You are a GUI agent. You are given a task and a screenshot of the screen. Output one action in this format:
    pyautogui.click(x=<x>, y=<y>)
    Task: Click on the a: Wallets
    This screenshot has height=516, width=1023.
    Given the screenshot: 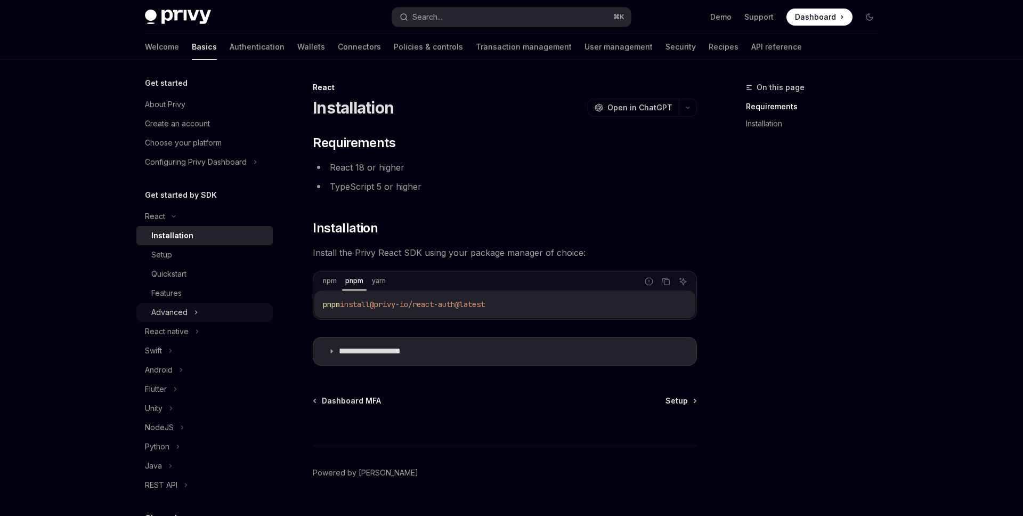 What is the action you would take?
    pyautogui.click(x=311, y=47)
    